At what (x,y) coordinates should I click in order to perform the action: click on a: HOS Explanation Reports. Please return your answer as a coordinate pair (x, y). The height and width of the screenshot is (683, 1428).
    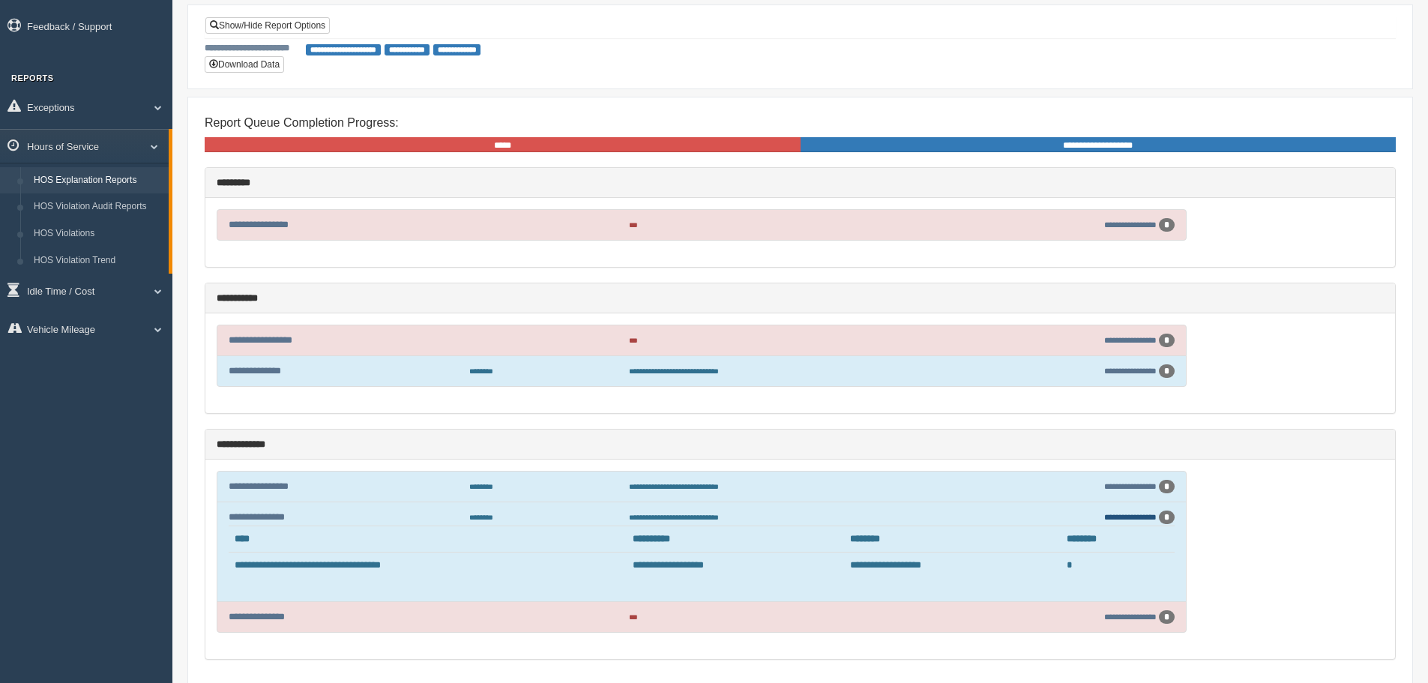
    Looking at the image, I should click on (97, 181).